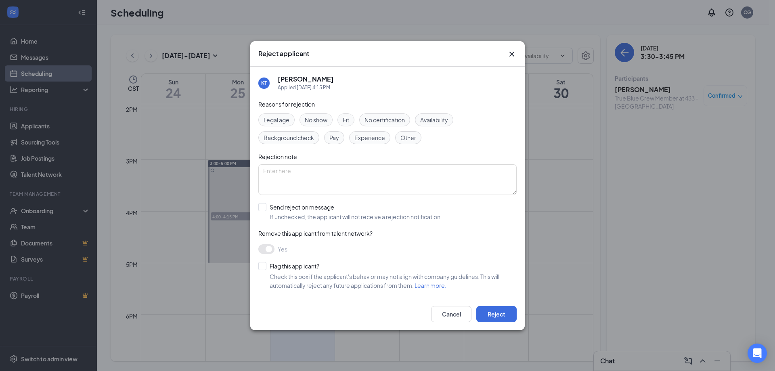 The image size is (775, 371). What do you see at coordinates (497, 314) in the screenshot?
I see `button: Reject` at bounding box center [497, 314].